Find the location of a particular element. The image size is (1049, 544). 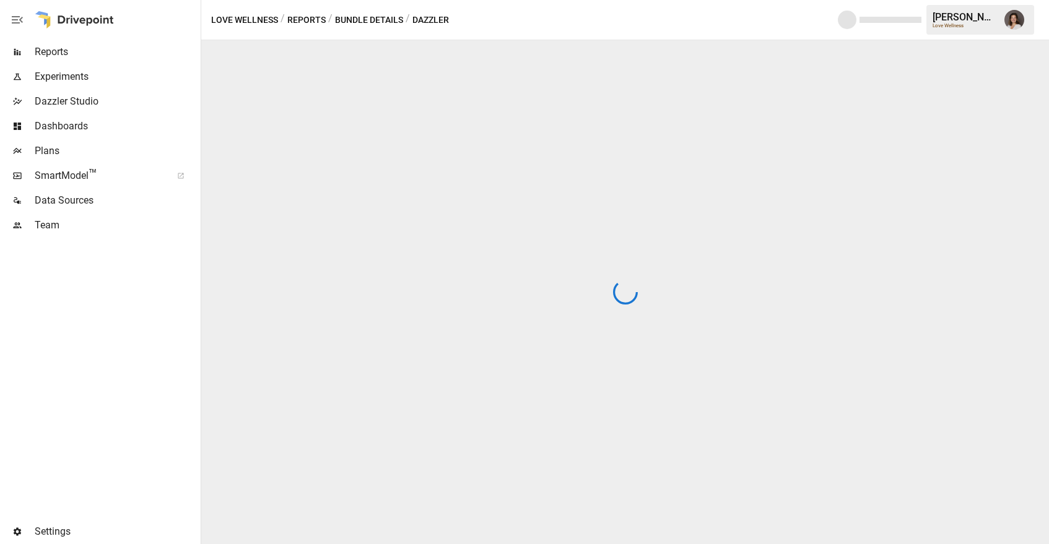

div: Franziska Ibscher is located at coordinates (1015, 20).